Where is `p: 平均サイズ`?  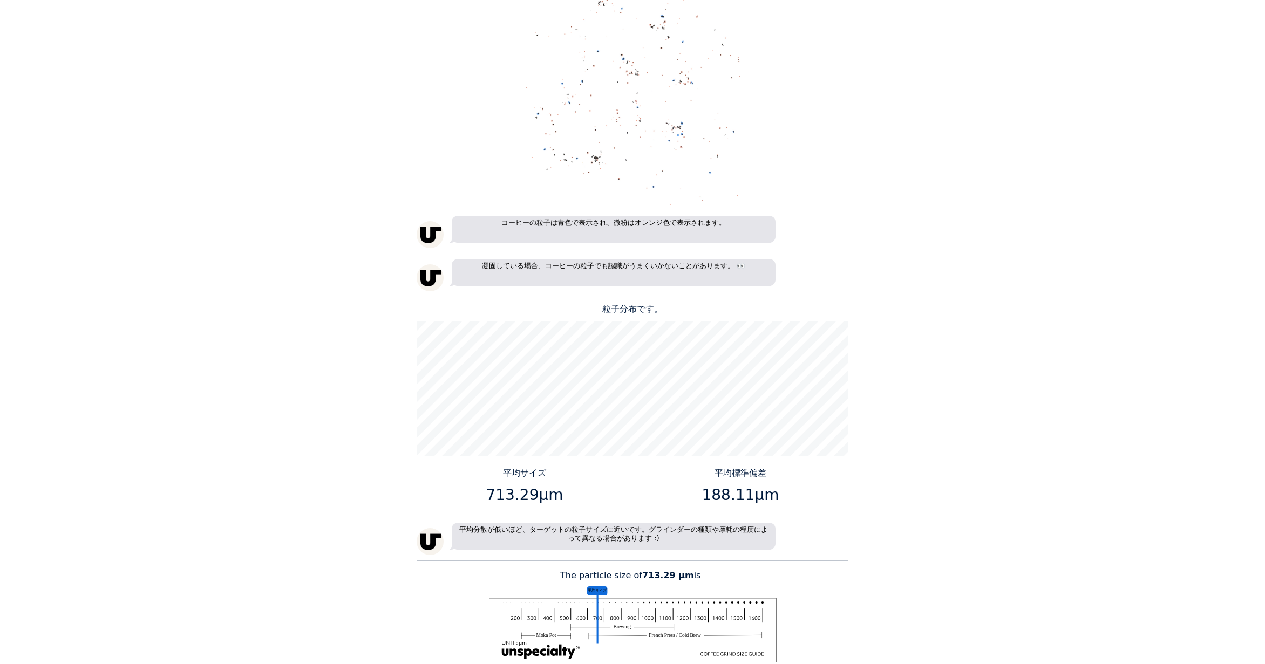 p: 平均サイズ is located at coordinates (525, 473).